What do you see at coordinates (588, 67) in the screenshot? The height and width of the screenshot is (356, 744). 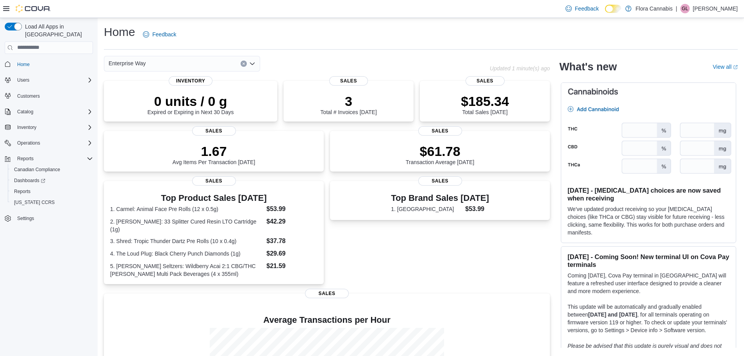 I see `h2: What's new` at bounding box center [588, 67].